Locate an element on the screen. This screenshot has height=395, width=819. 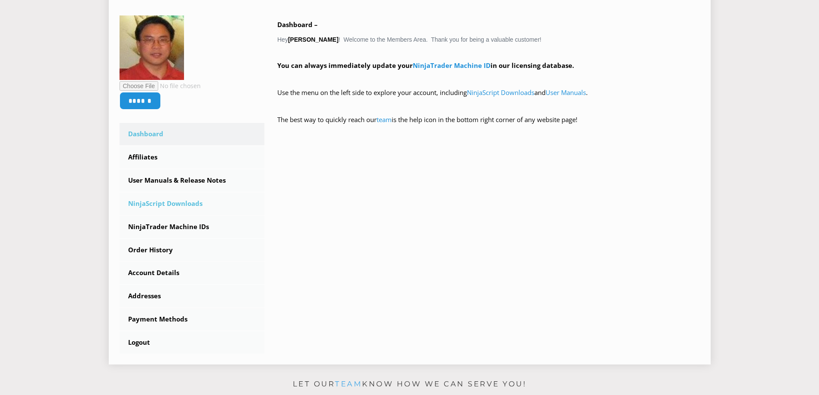
a: Dashboard is located at coordinates (192, 134).